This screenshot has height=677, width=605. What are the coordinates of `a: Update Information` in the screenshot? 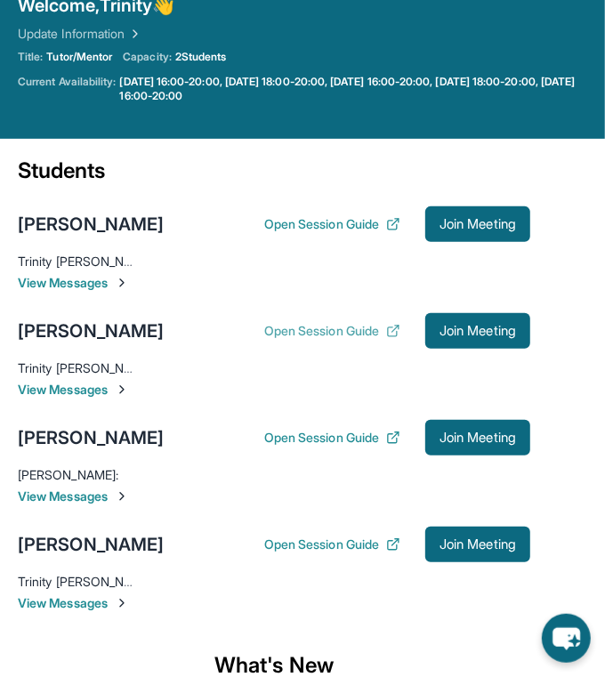 It's located at (80, 34).